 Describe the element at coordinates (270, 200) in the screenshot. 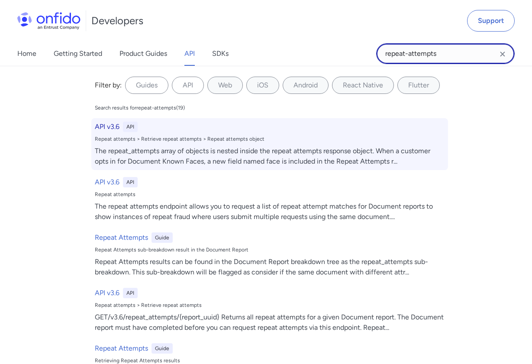

I see `a: API v3.6APIRepeat attemptsThe repeat attempts endpoint allows you to request a list of repeat att...` at that location.